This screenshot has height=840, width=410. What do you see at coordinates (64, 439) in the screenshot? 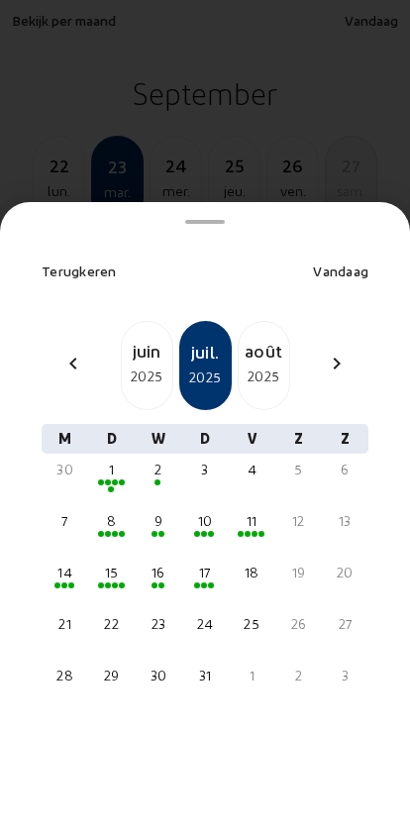
I see `div: M` at bounding box center [64, 439].